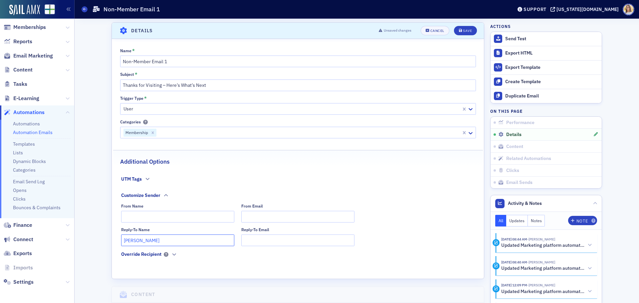 The image size is (639, 303). I want to click on span: Finance, so click(23, 225).